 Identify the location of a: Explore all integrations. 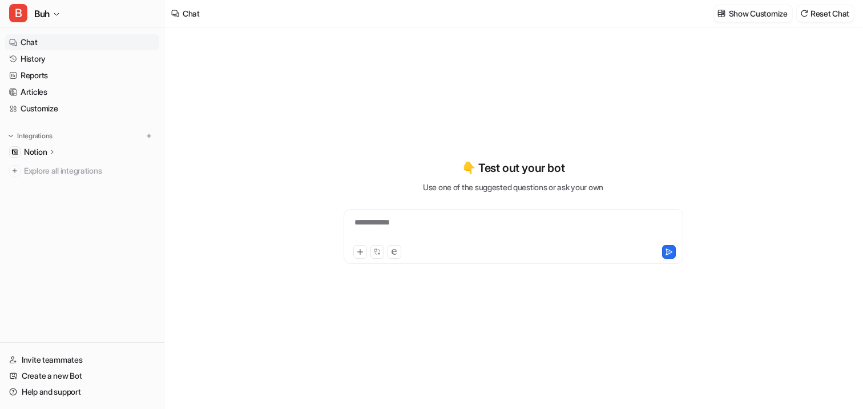
(82, 171).